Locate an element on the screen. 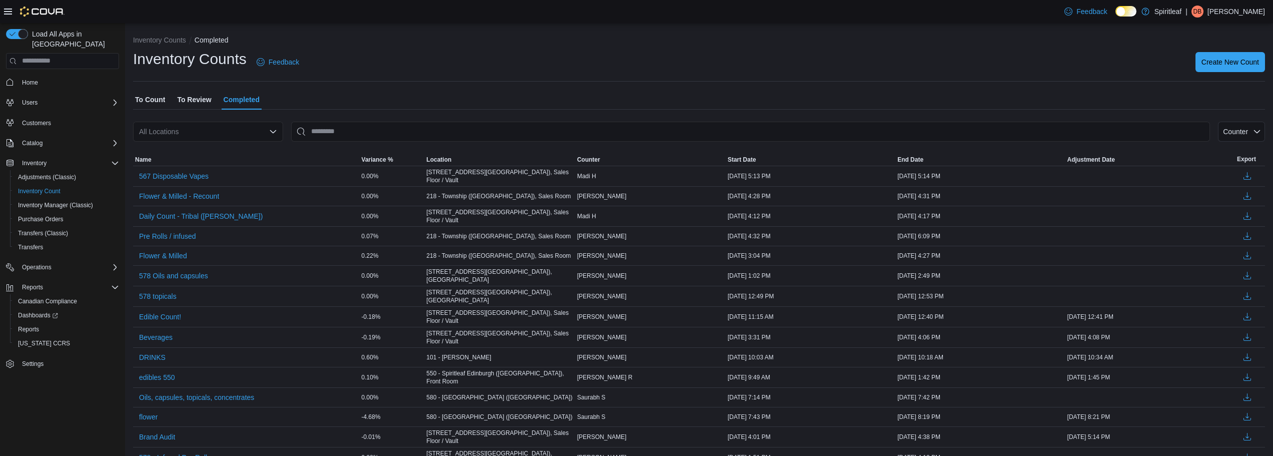  span: Home is located at coordinates (30, 83).